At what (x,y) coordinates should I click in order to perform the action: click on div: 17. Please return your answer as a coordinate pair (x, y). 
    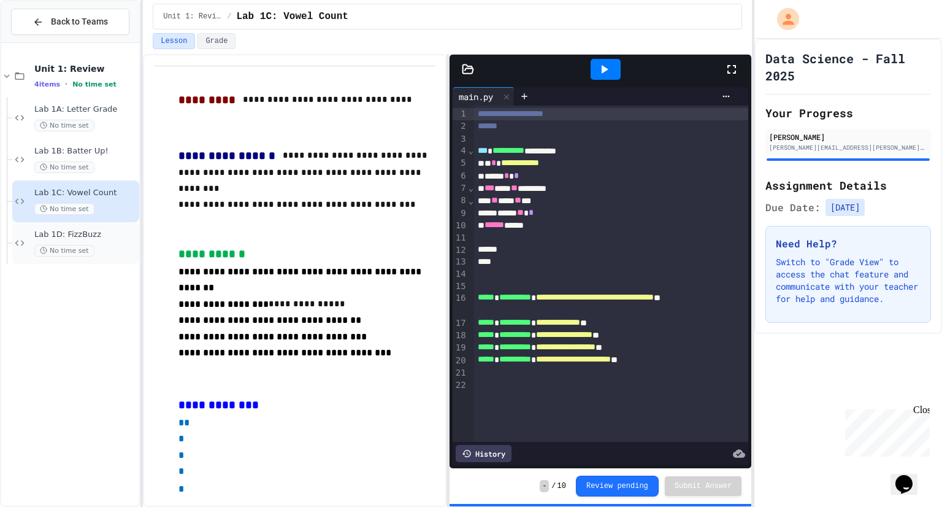
    Looking at the image, I should click on (460, 323).